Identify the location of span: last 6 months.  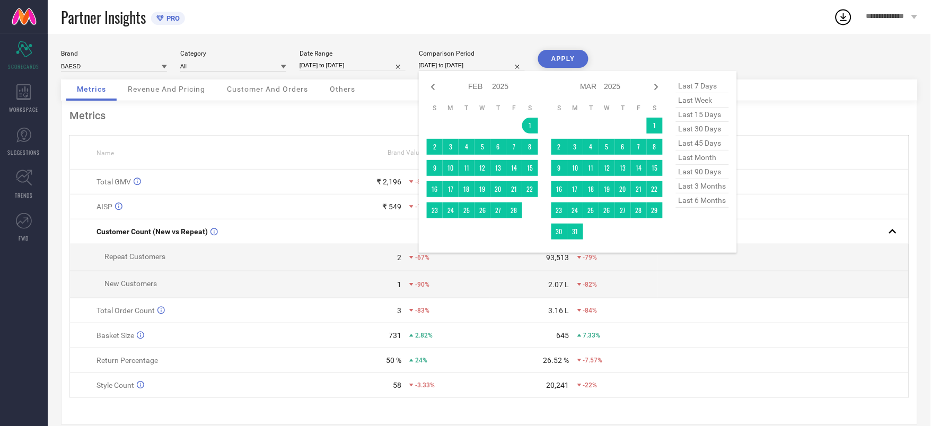
(702, 200).